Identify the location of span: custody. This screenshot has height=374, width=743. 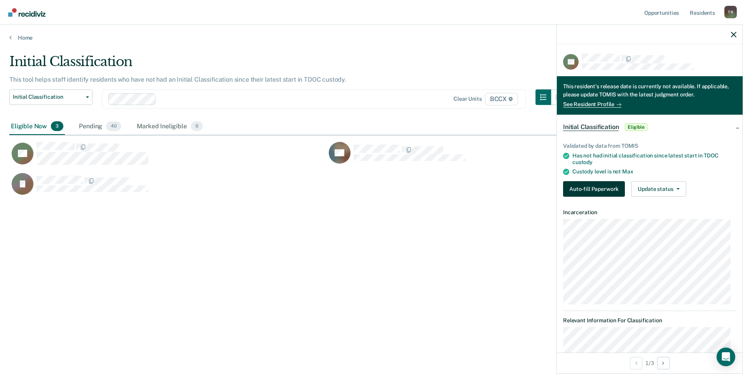
(583, 162).